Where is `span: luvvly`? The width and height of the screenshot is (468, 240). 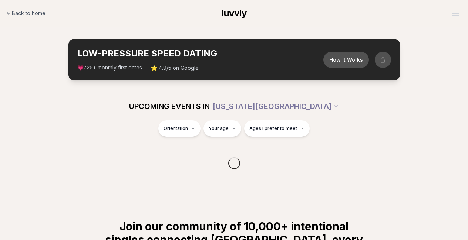 span: luvvly is located at coordinates (234, 13).